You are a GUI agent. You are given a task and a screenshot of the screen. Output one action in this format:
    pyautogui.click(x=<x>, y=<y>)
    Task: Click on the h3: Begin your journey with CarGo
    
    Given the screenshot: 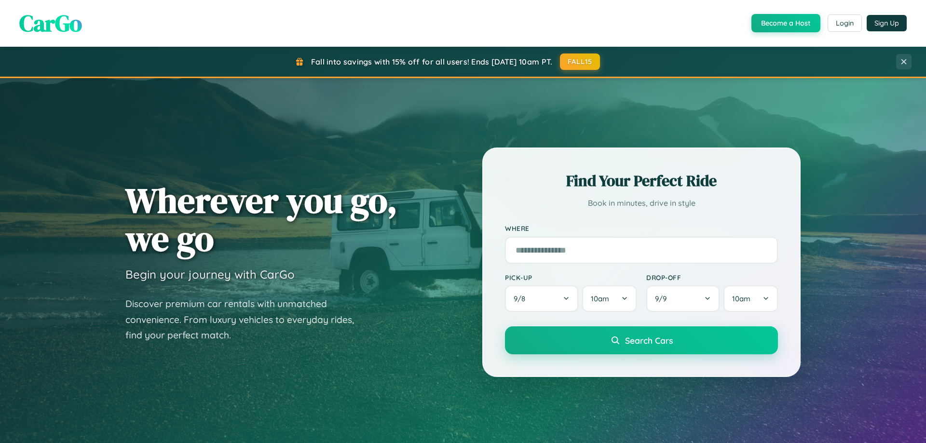 What is the action you would take?
    pyautogui.click(x=210, y=274)
    